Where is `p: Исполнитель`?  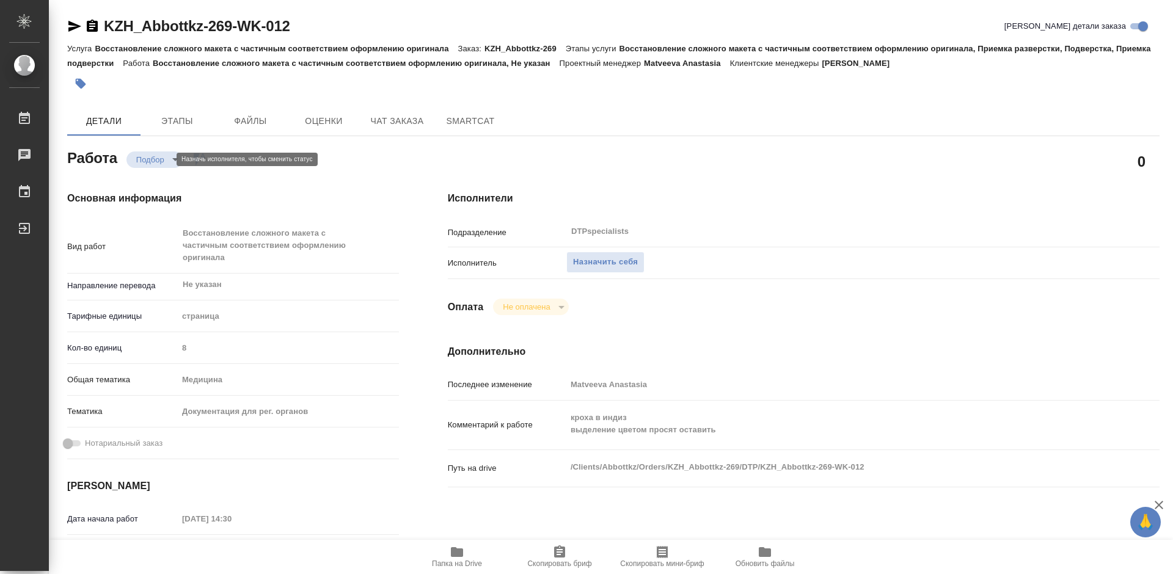 p: Исполнитель is located at coordinates (507, 263).